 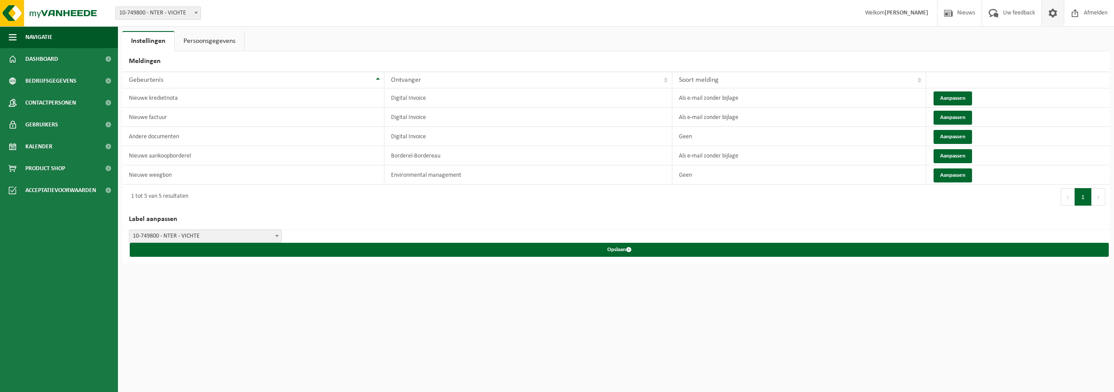 I want to click on button: Next, so click(x=1099, y=197).